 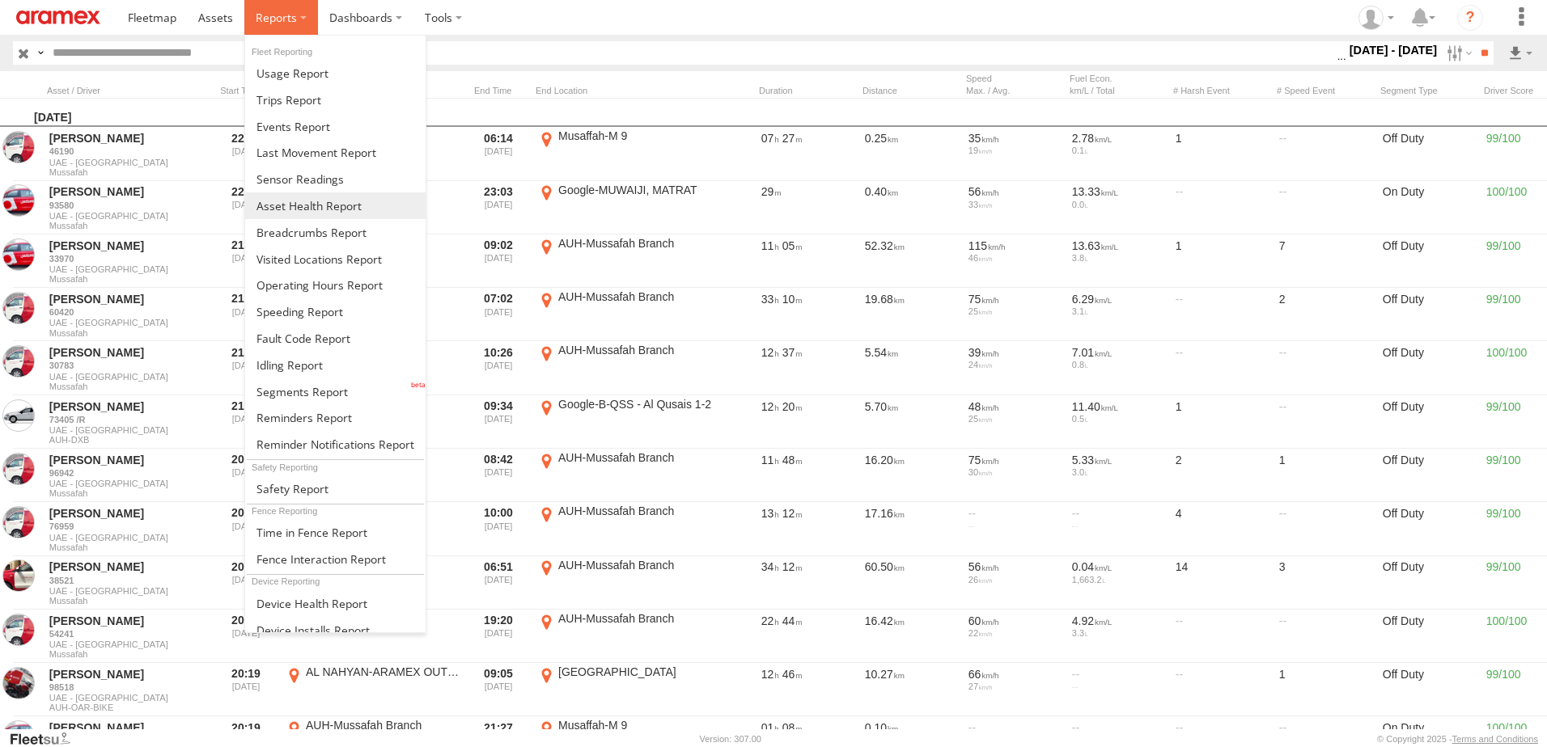 What do you see at coordinates (128, 527) in the screenshot?
I see `a: 76959` at bounding box center [128, 527].